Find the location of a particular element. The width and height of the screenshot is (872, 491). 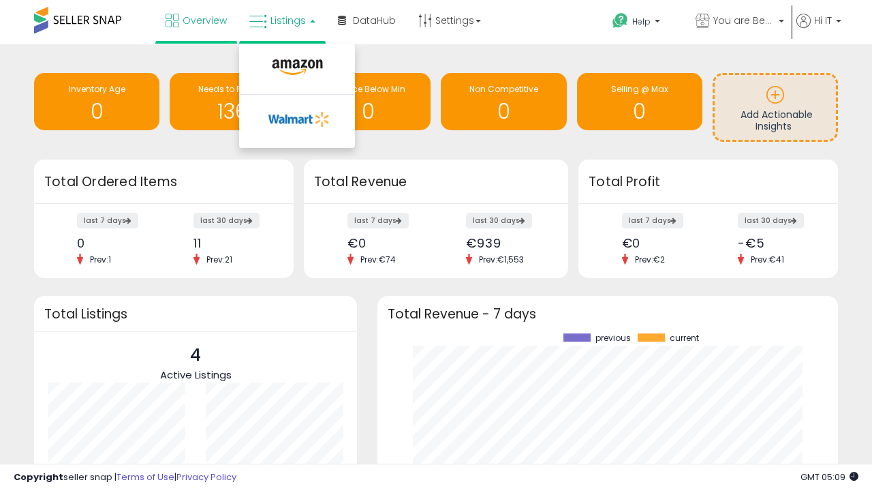

span: DataHub is located at coordinates (374, 20).